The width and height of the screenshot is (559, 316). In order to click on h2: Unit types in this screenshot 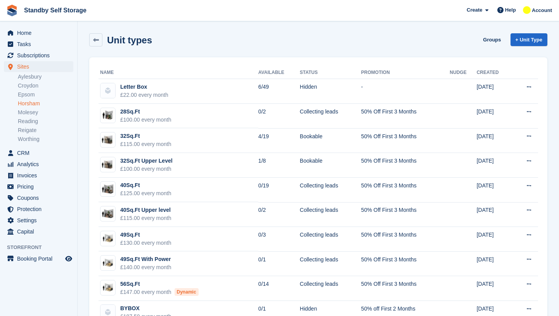, I will do `click(129, 40)`.